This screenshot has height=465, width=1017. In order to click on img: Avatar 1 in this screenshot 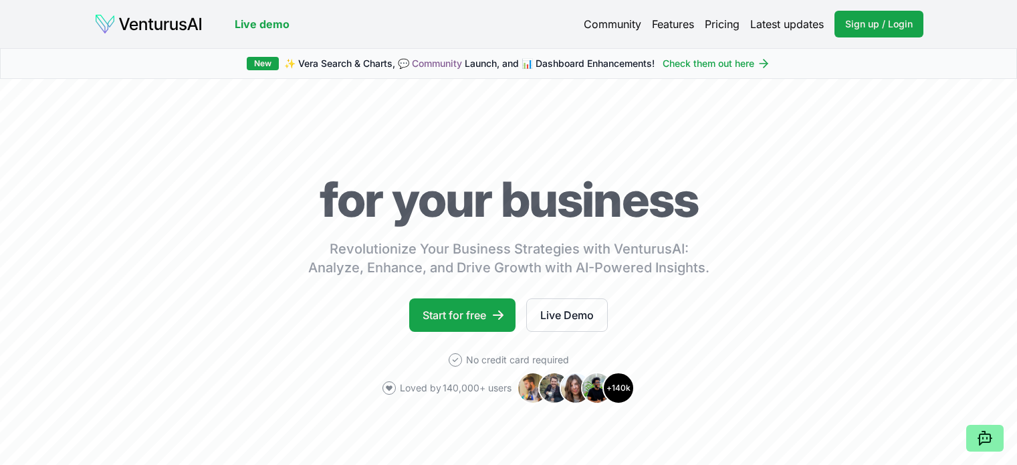, I will do `click(533, 388)`.